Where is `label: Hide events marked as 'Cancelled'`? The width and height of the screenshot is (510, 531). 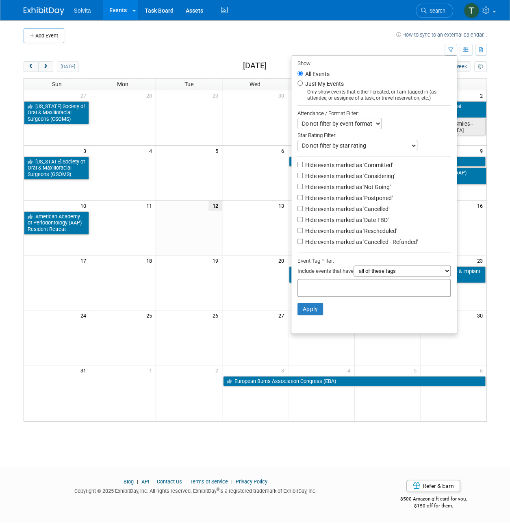
label: Hide events marked as 'Cancelled' is located at coordinates (346, 209).